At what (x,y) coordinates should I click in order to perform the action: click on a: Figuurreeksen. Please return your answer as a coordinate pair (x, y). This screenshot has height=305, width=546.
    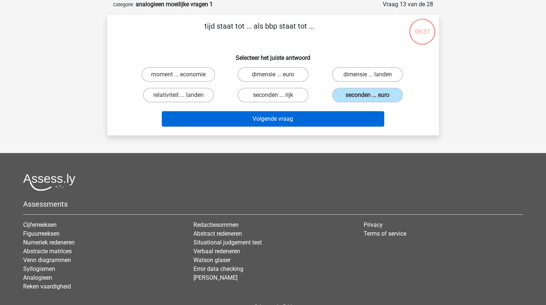
    Looking at the image, I should click on (41, 234).